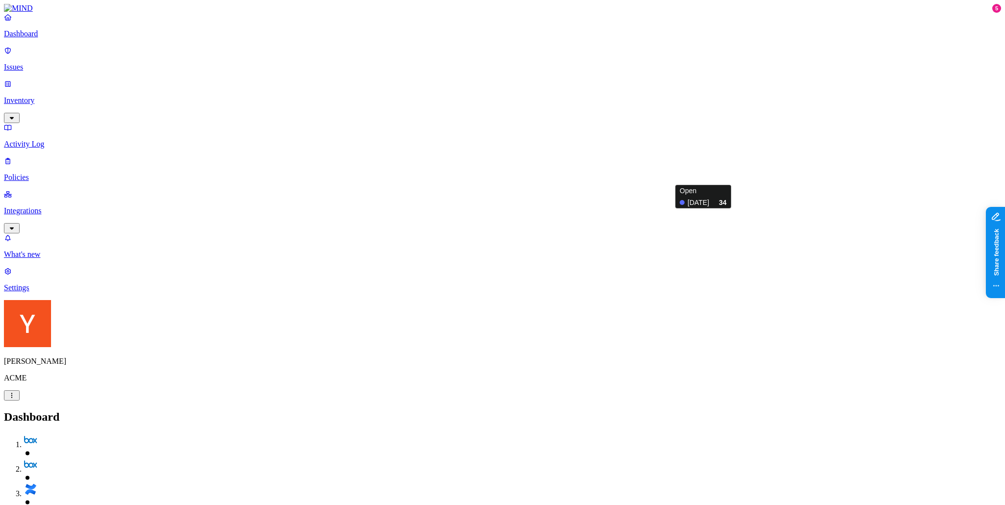  Describe the element at coordinates (502, 101) in the screenshot. I see `p: Inventory` at that location.